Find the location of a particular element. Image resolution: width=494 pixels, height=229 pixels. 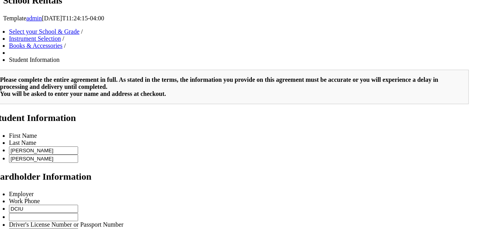

button: Attachments is located at coordinates (105, 7).